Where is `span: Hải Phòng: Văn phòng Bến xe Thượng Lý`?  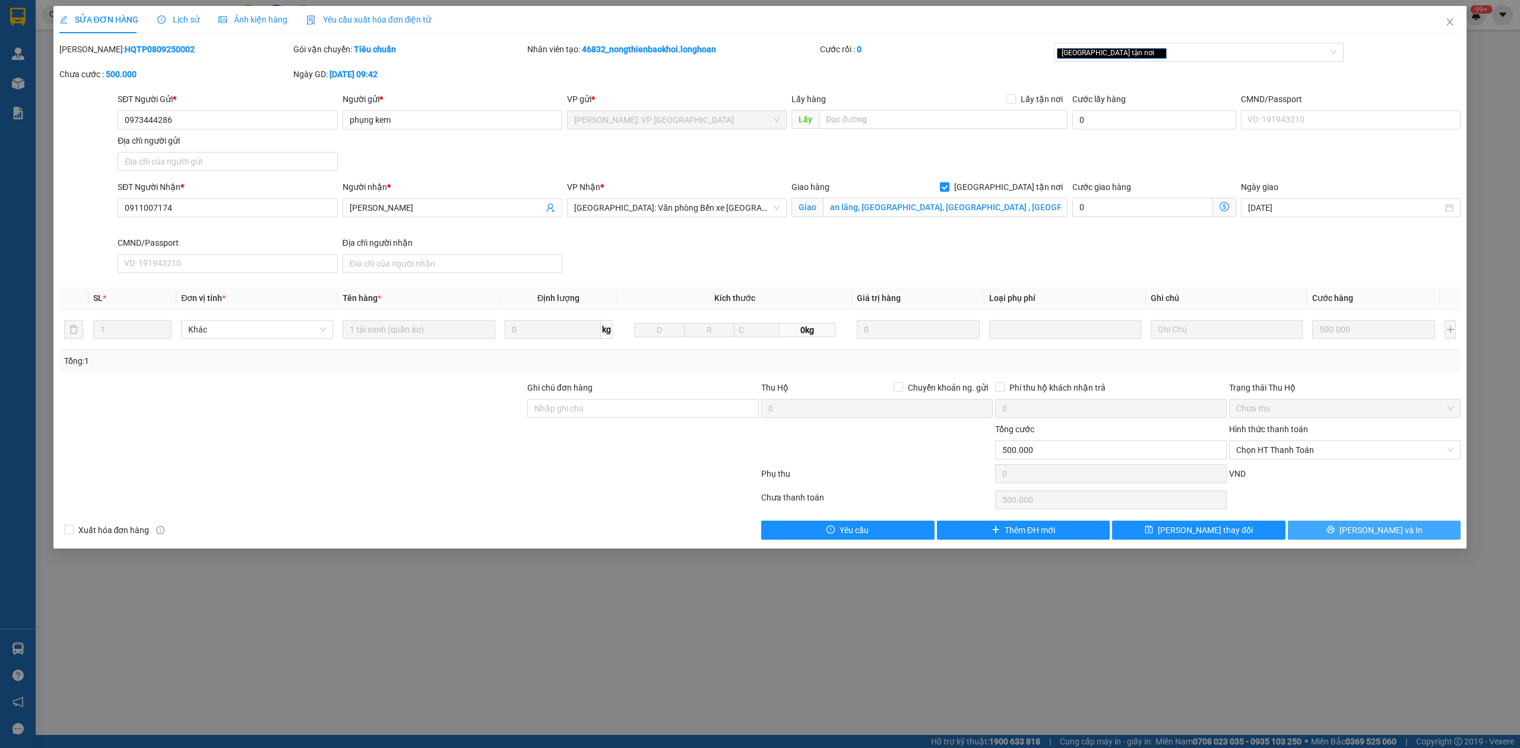 span: Hải Phòng: Văn phòng Bến xe Thượng Lý is located at coordinates (677, 208).